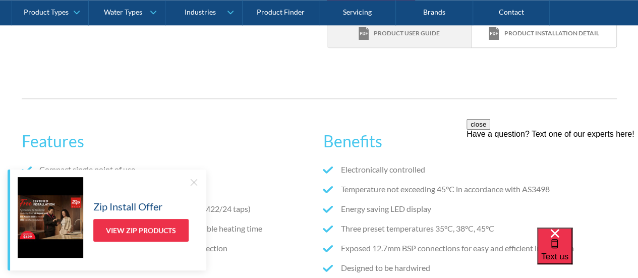 This screenshot has width=638, height=278. Describe the element at coordinates (551, 33) in the screenshot. I see `div: Product installation detail` at that location.